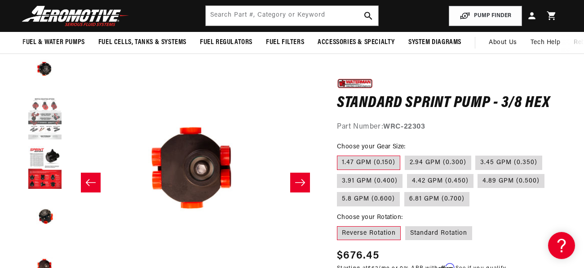 Image resolution: width=584 pixels, height=268 pixels. What do you see at coordinates (142, 42) in the screenshot?
I see `summary: Fuel Cells, Tanks & Systems` at bounding box center [142, 42].